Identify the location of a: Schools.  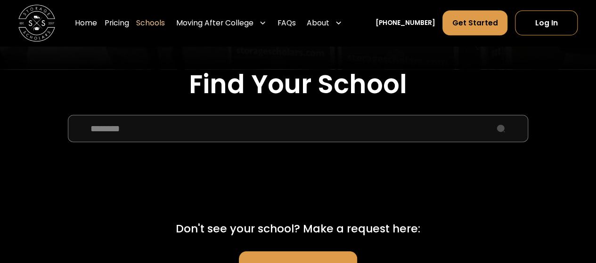
(150, 23).